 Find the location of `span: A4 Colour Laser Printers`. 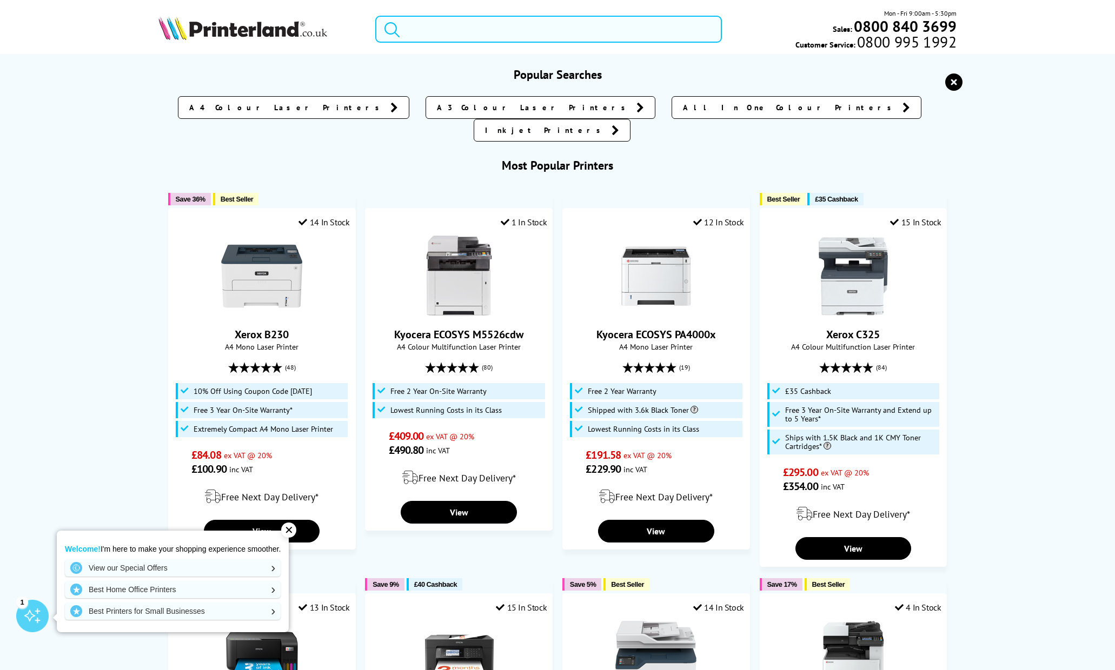

span: A4 Colour Laser Printers is located at coordinates (287, 108).